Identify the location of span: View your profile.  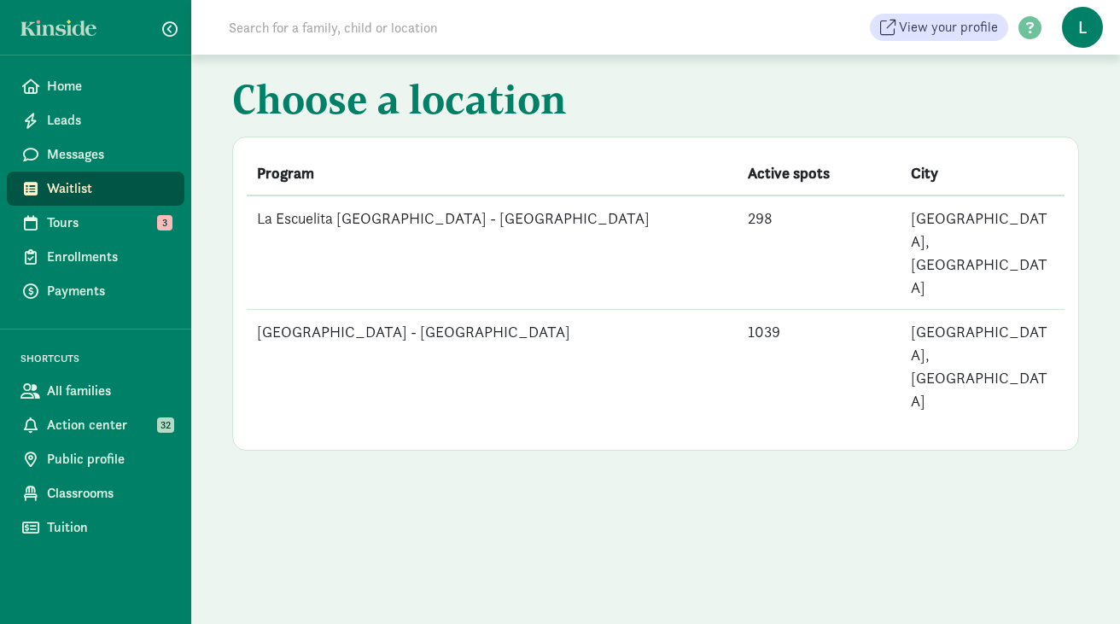
(948, 27).